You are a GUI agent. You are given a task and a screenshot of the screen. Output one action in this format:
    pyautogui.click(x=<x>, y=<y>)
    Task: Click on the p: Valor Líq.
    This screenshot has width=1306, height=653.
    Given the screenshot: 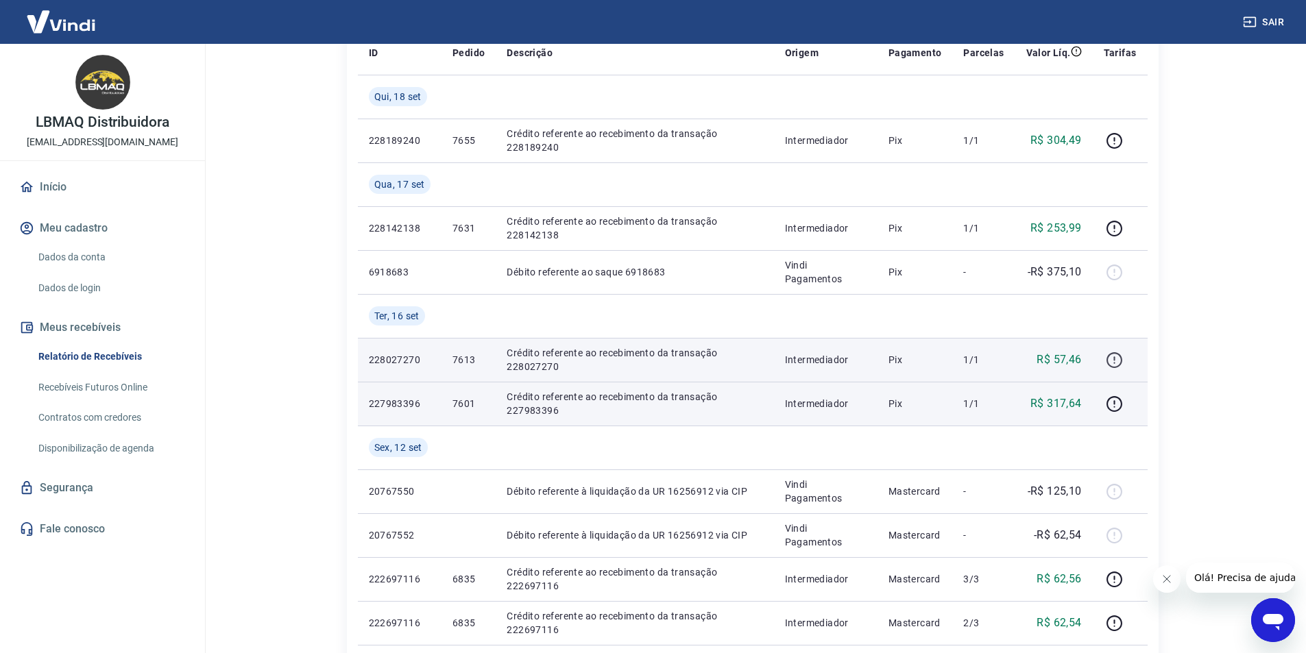 What is the action you would take?
    pyautogui.click(x=1048, y=53)
    